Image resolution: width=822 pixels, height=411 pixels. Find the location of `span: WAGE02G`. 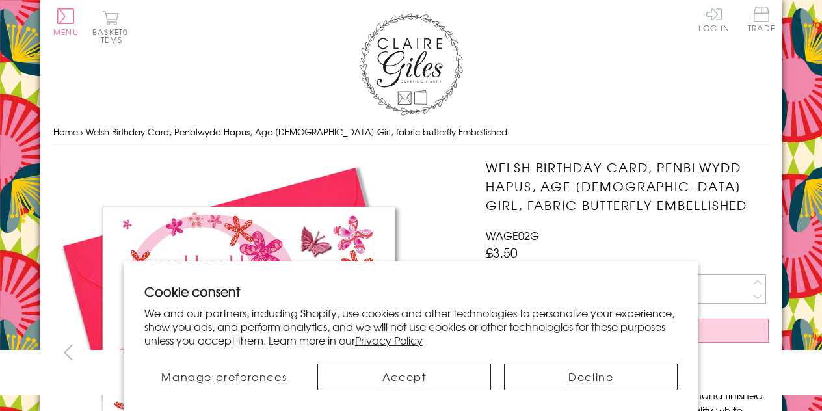

span: WAGE02G is located at coordinates (512, 235).